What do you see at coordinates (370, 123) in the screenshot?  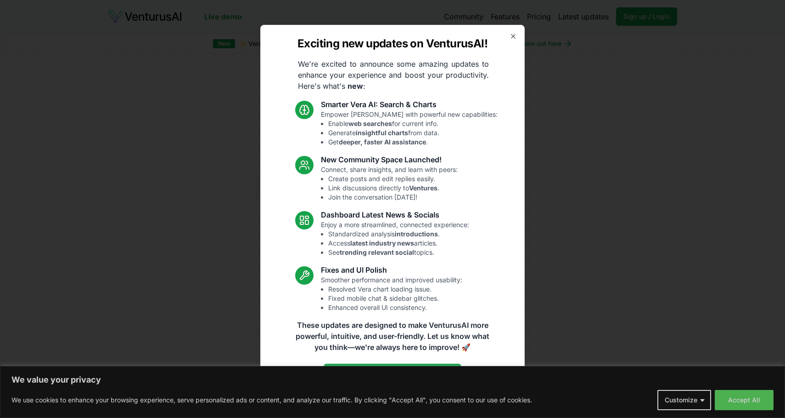 I see `strong: web searches` at bounding box center [370, 123].